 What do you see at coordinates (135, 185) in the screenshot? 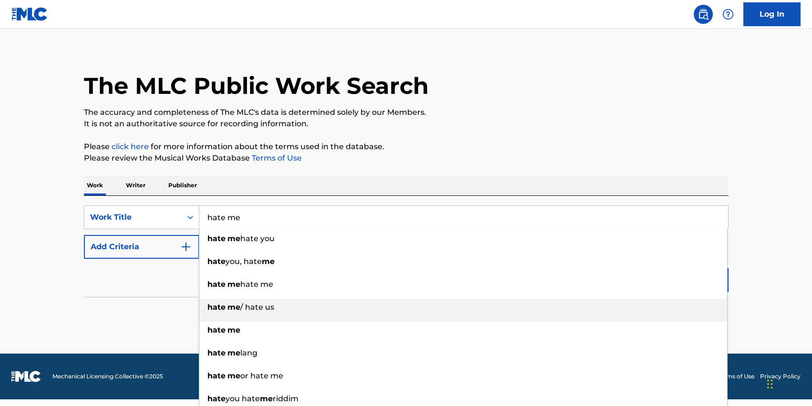
I see `p: Writer` at bounding box center [135, 185].